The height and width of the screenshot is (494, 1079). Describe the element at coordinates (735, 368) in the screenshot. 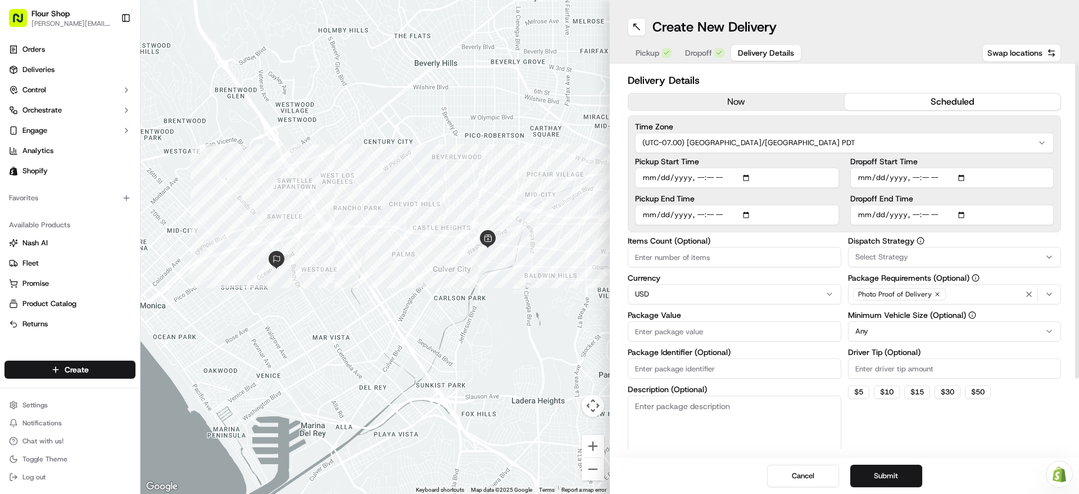

I see `input: Enter package identifier` at that location.